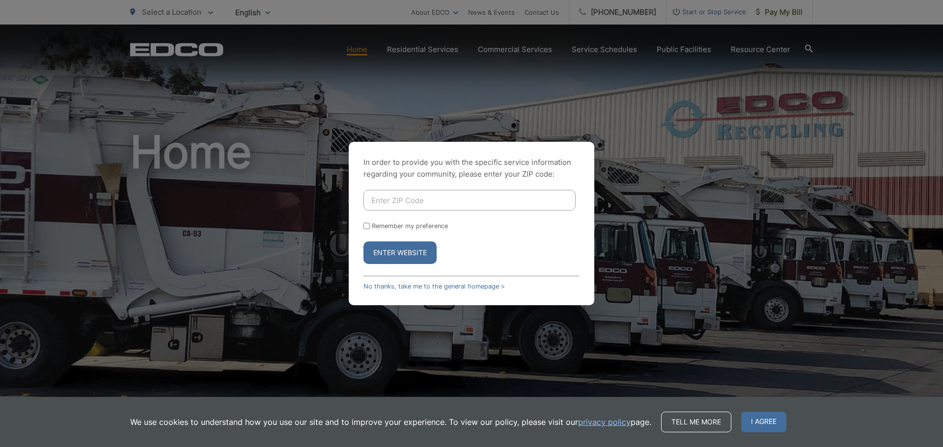 Image resolution: width=943 pixels, height=447 pixels. Describe the element at coordinates (470, 200) in the screenshot. I see `input: Enter ZIP Code` at that location.